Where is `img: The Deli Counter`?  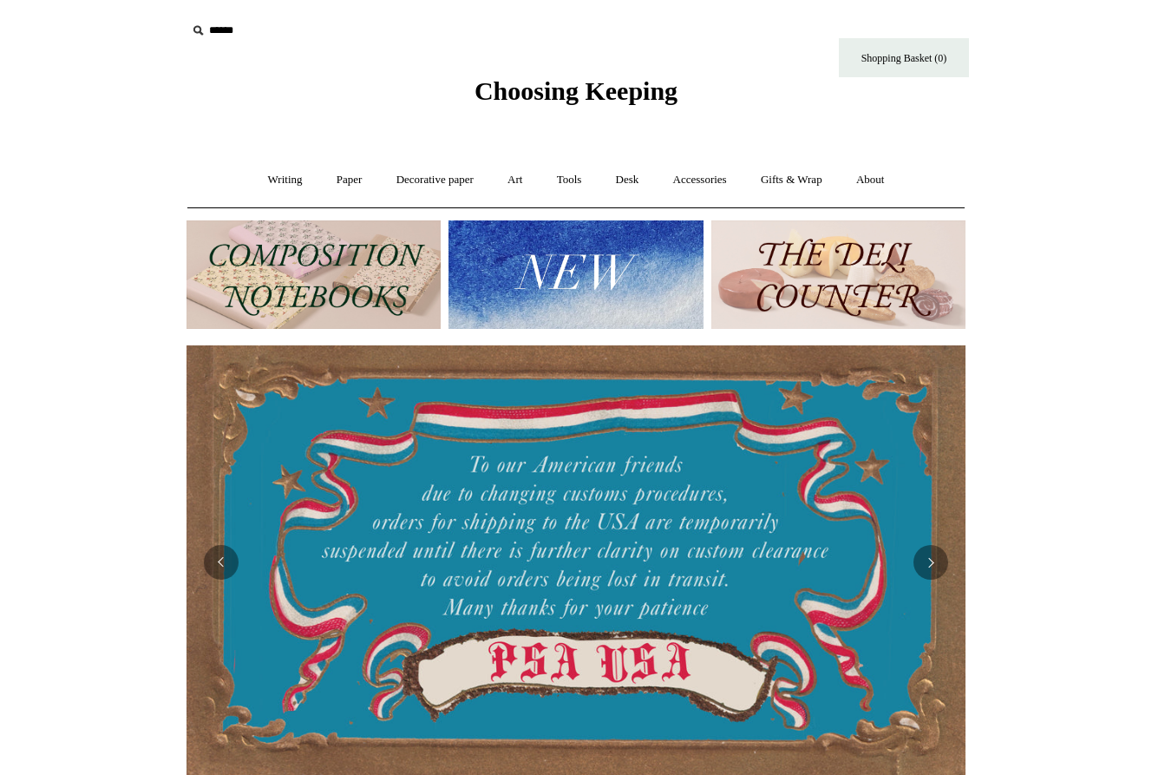 img: The Deli Counter is located at coordinates (838, 274).